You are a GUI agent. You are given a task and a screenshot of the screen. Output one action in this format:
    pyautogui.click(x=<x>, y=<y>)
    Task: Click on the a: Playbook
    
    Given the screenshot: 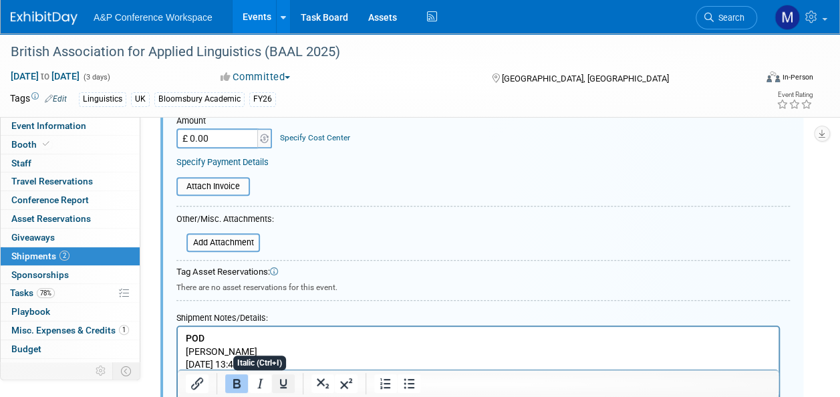 What is the action you would take?
    pyautogui.click(x=70, y=311)
    